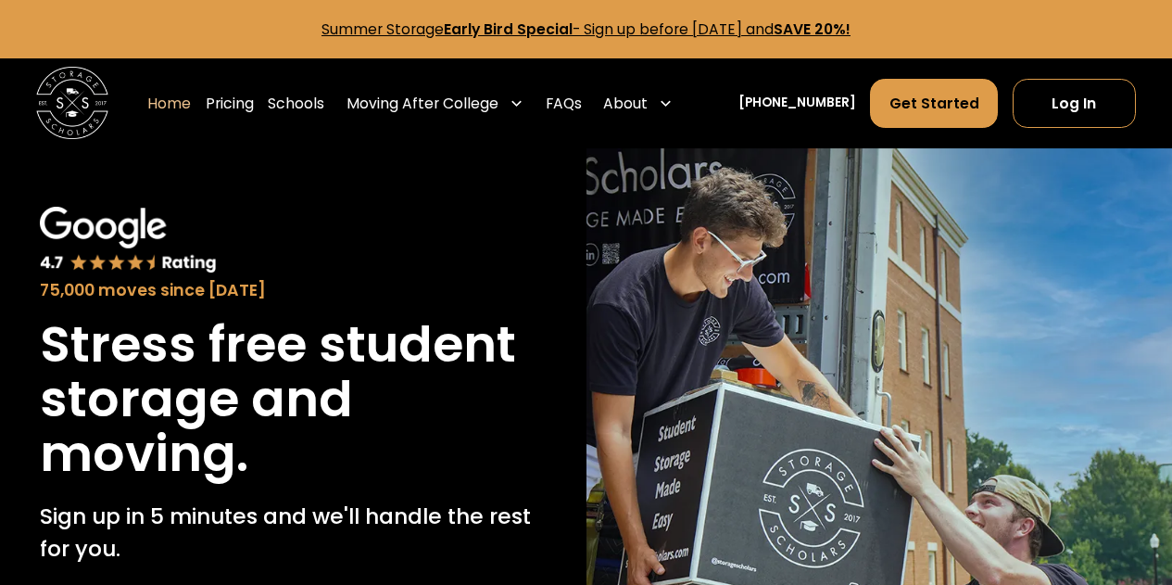  I want to click on a: home, so click(72, 103).